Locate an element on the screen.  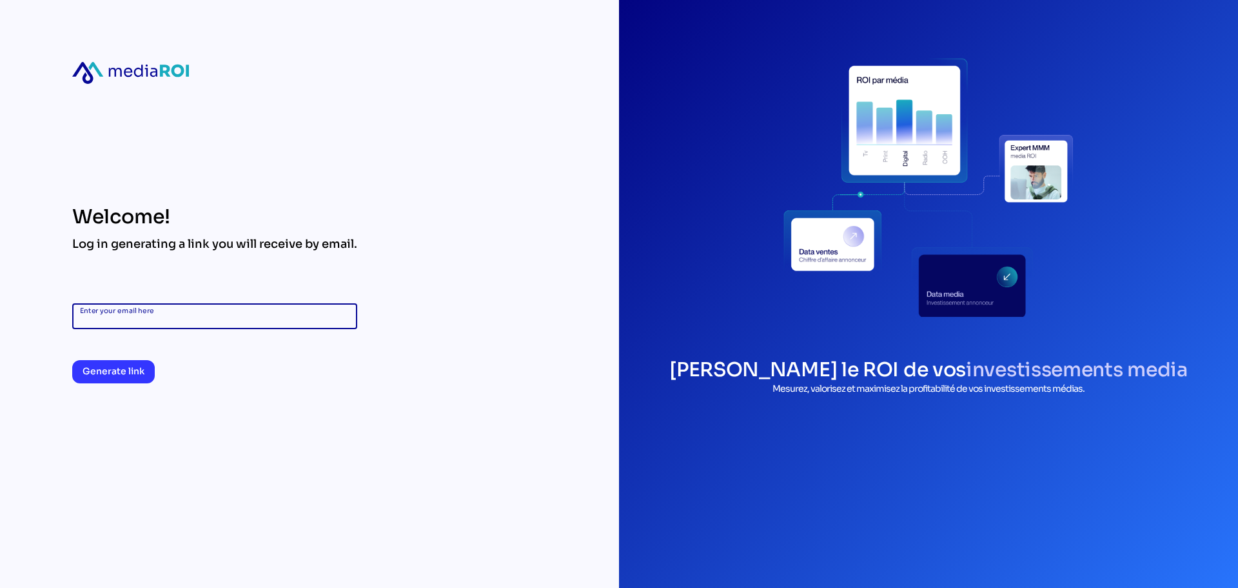
div: Welcome! is located at coordinates (215, 217).